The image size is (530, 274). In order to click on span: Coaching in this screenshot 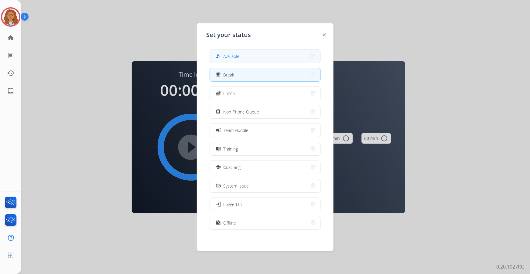, I will do `click(232, 167)`.